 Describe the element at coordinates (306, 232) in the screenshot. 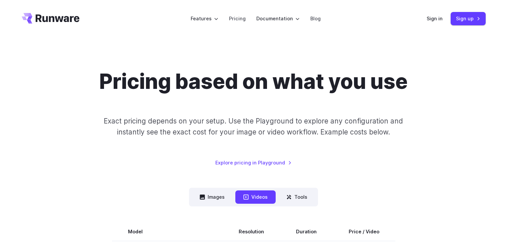

I see `th: Duration` at that location.